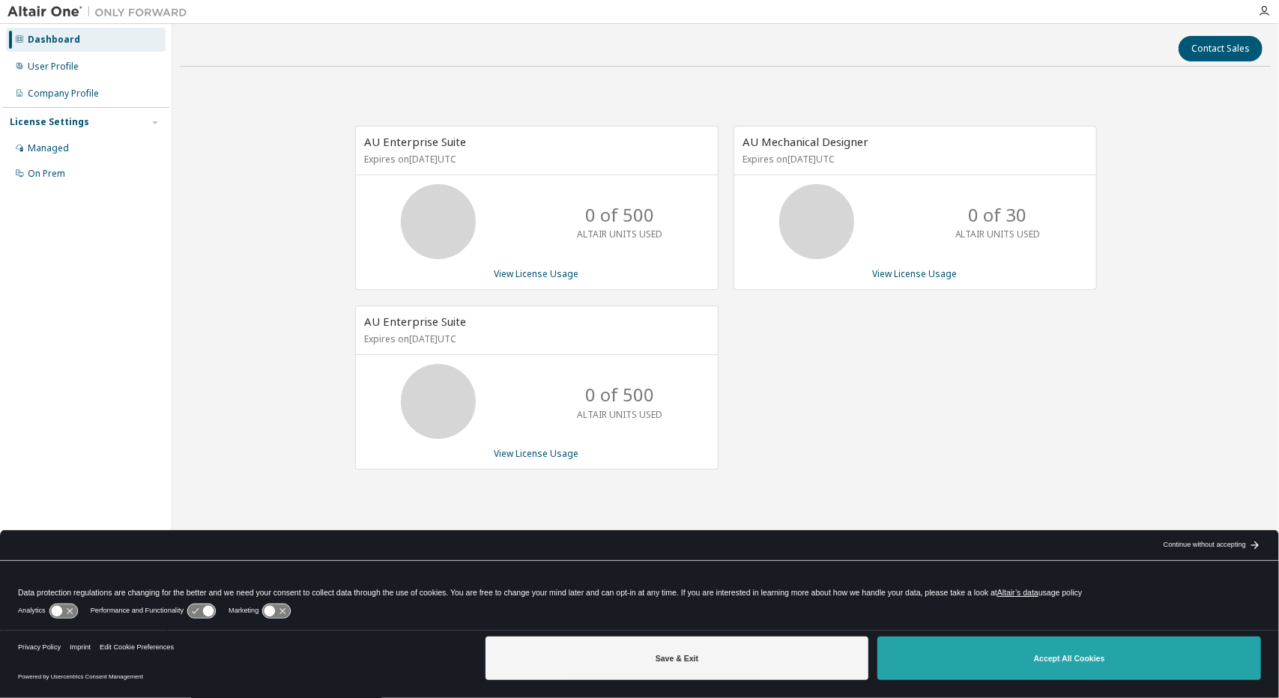 Image resolution: width=1279 pixels, height=698 pixels. I want to click on img: Altair One, so click(101, 12).